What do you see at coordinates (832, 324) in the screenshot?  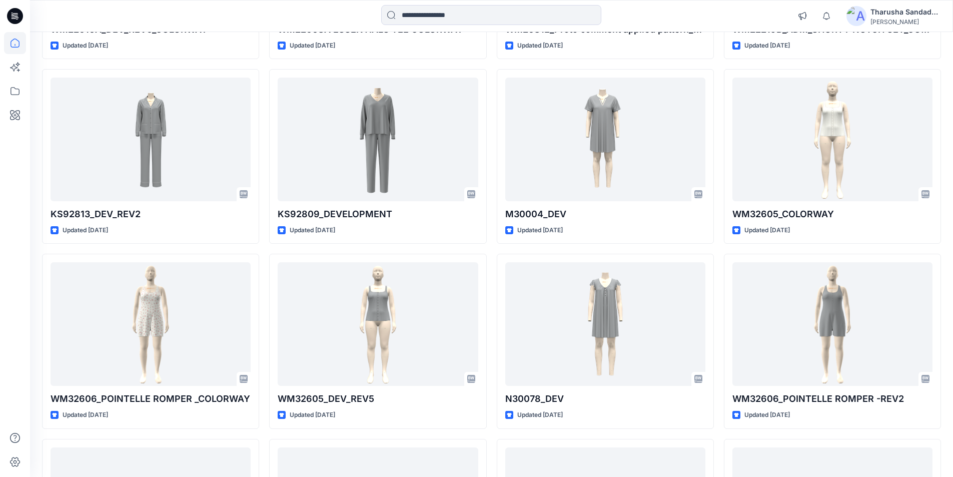 I see `a: WM32606_POINTELLE ROMPER -REV2` at bounding box center [832, 324].